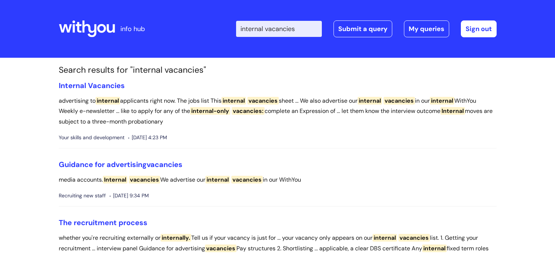  Describe the element at coordinates (92, 85) in the screenshot. I see `a: Internal Vacancies` at that location.